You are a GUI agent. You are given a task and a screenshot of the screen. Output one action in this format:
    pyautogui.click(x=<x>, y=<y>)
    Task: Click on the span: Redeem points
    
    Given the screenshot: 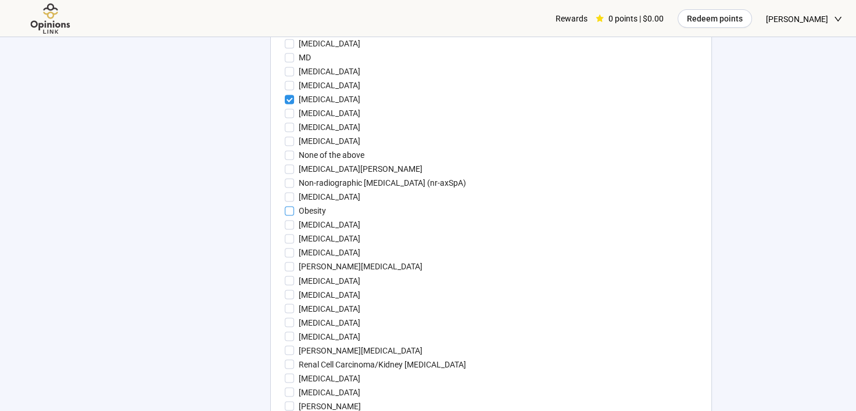 What is the action you would take?
    pyautogui.click(x=714, y=19)
    